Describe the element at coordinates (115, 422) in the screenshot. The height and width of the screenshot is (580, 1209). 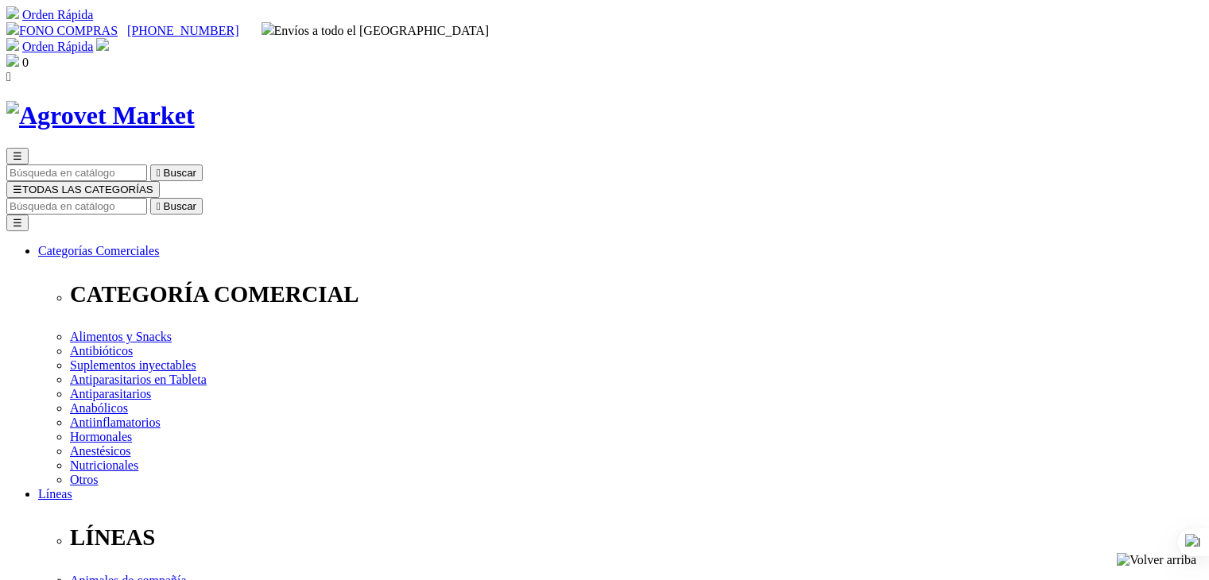
I see `a: Antiinflamatorios` at that location.